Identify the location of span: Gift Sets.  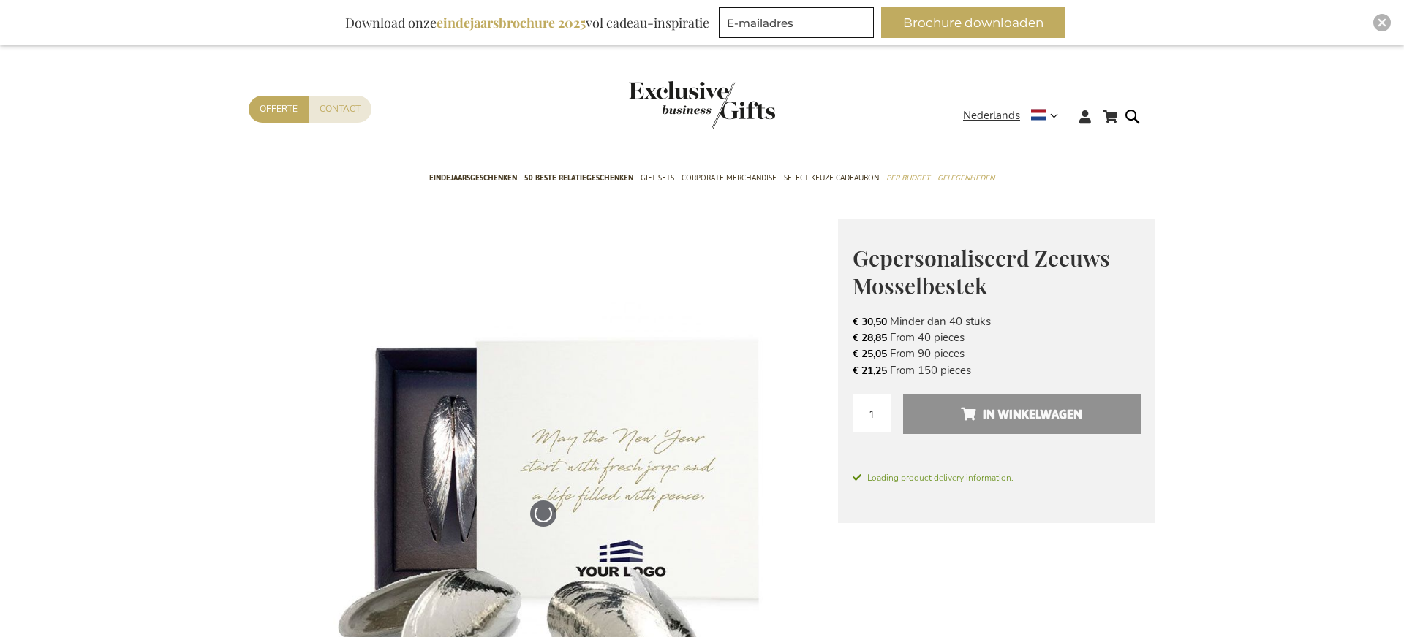
(657, 178).